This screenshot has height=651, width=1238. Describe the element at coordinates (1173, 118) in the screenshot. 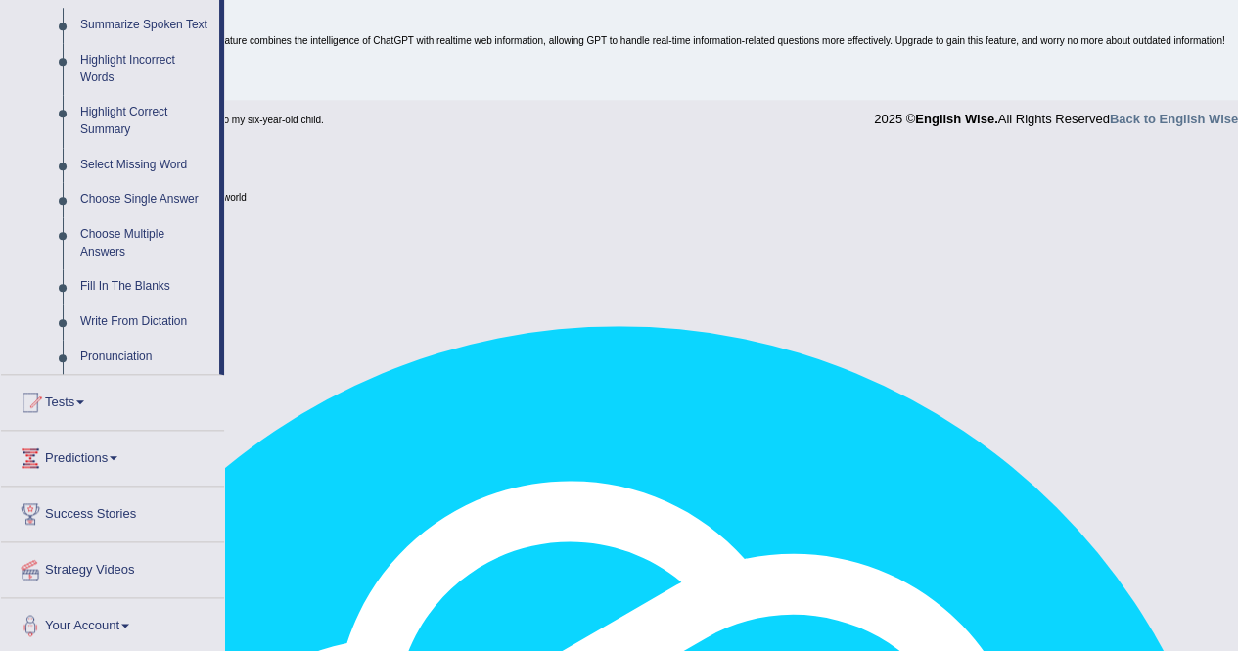

I see `strong: Back to English Wise` at that location.